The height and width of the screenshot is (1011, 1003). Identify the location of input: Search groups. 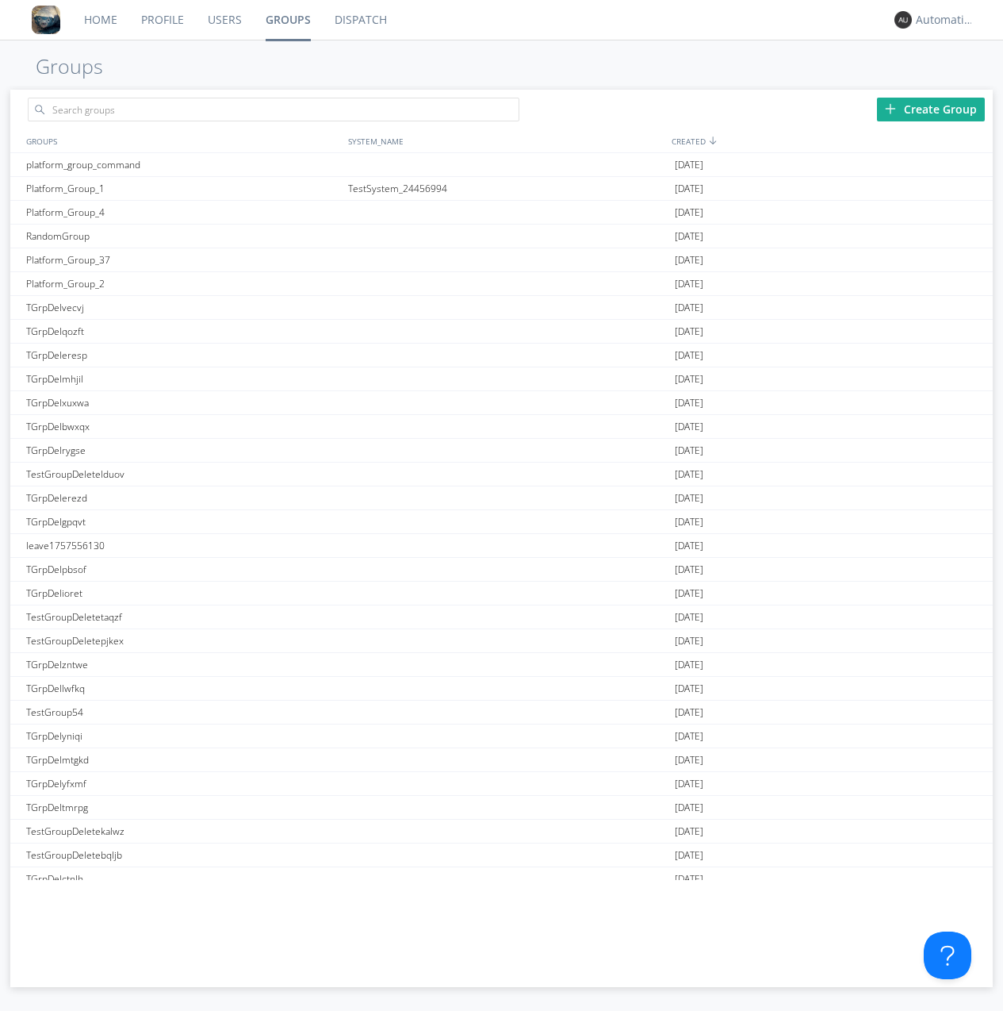
(274, 109).